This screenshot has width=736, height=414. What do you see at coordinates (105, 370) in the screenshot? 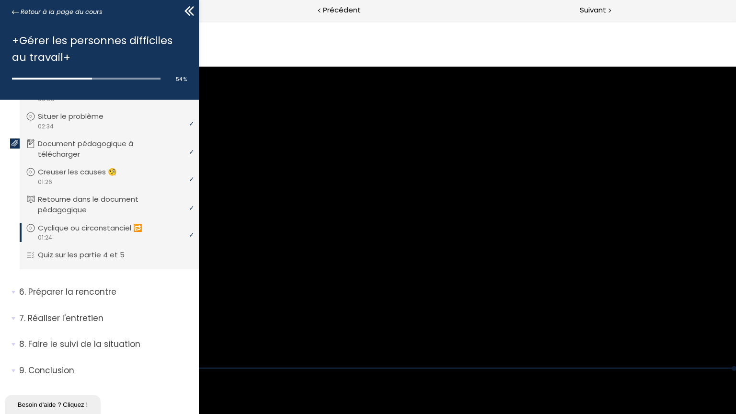
I see `p: Conclusion` at bounding box center [105, 370].